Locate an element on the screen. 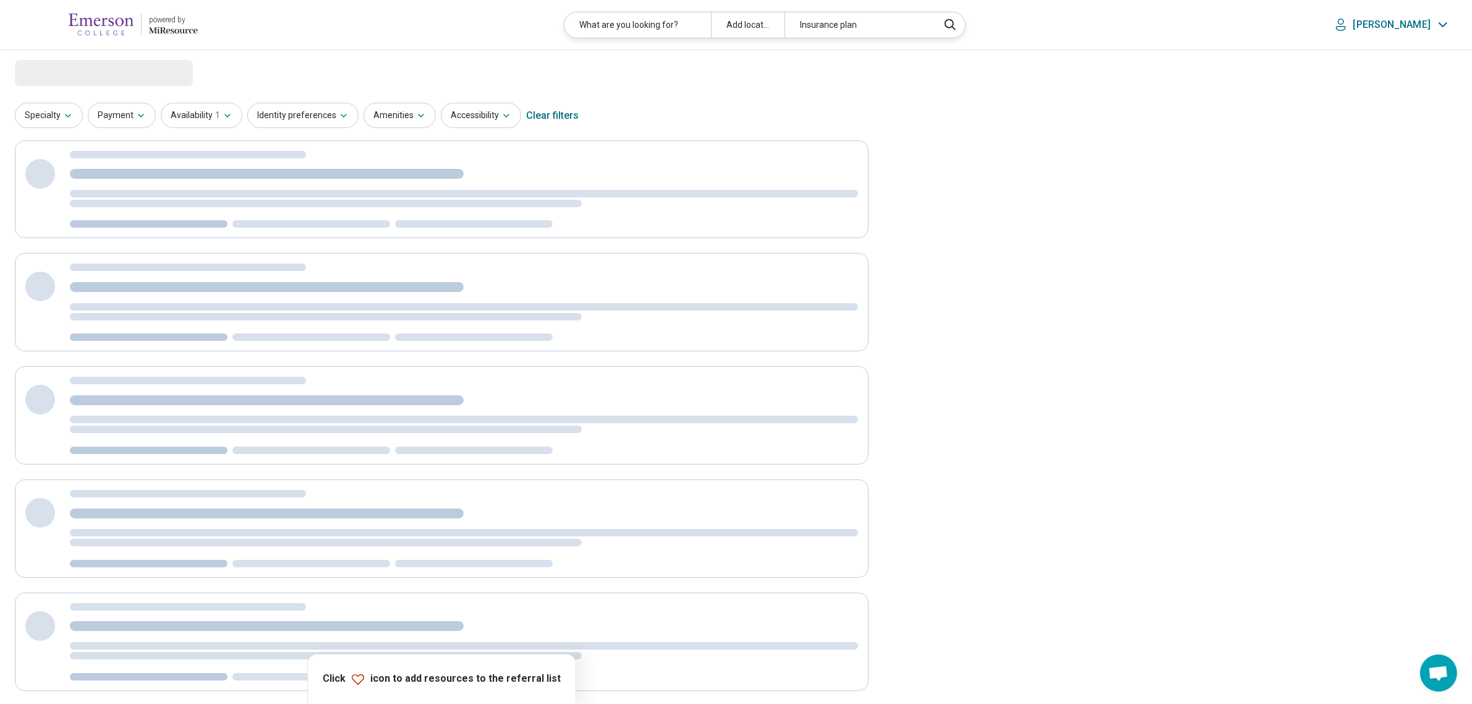 The width and height of the screenshot is (1472, 704). div: Insurance plan is located at coordinates (858, 25).